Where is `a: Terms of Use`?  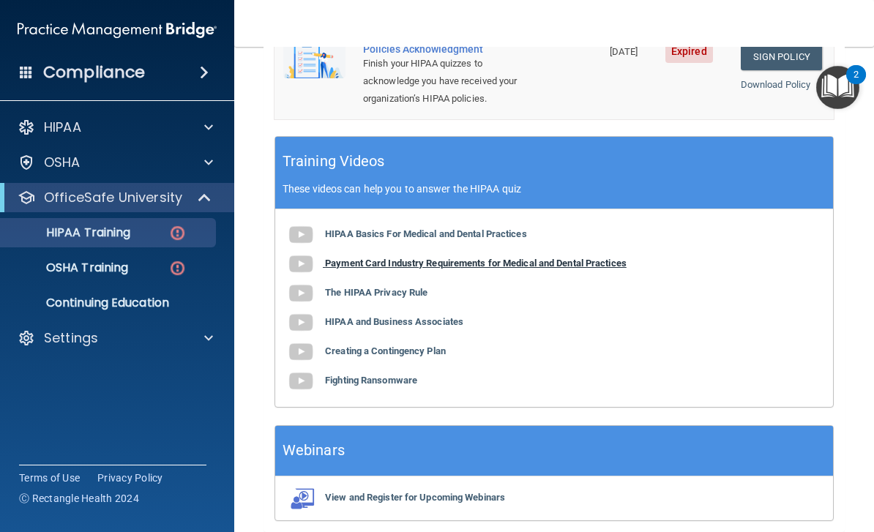
a: Terms of Use is located at coordinates (49, 478).